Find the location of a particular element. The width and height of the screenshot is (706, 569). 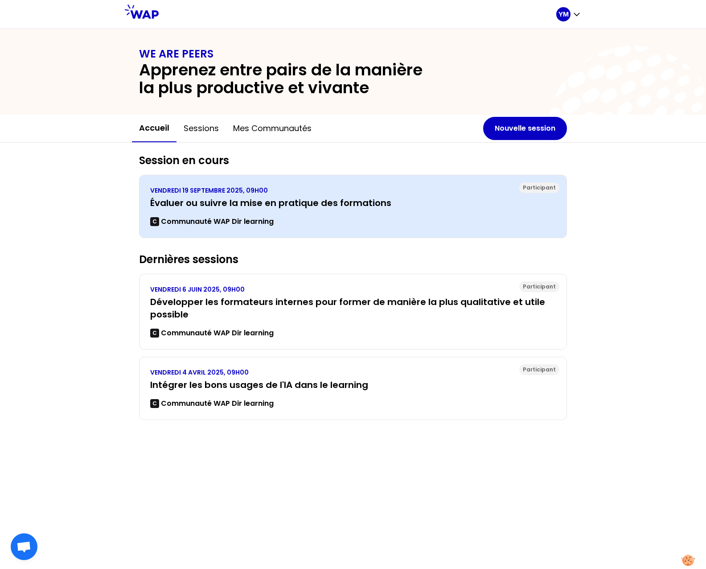

button: YM is located at coordinates (569, 14).